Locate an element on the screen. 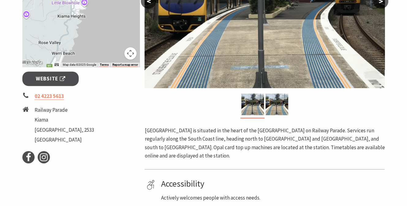  p: Actively welcomes people with access needs. is located at coordinates (272, 197).